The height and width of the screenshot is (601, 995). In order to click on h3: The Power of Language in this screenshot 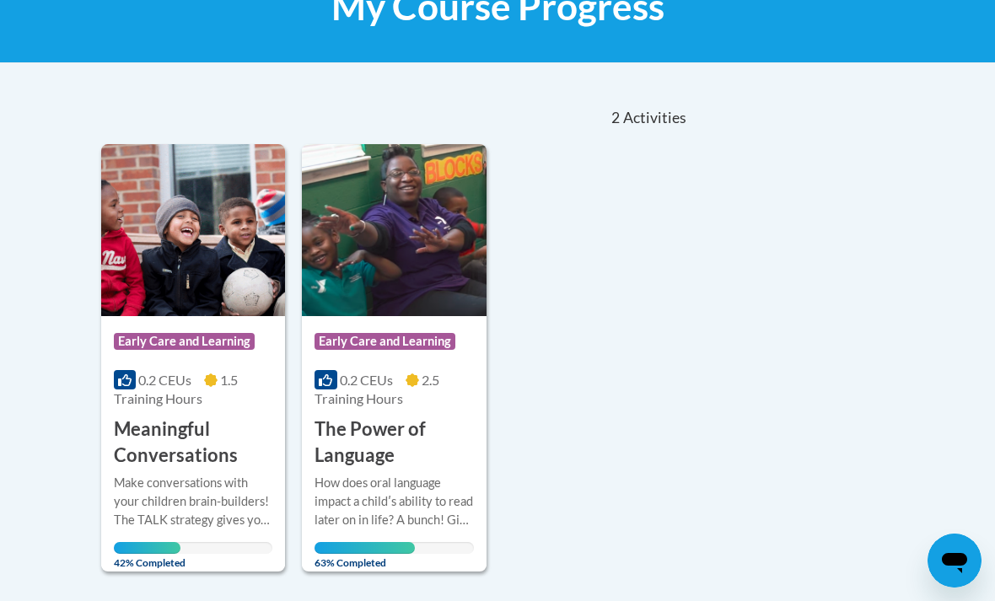, I will do `click(394, 443)`.